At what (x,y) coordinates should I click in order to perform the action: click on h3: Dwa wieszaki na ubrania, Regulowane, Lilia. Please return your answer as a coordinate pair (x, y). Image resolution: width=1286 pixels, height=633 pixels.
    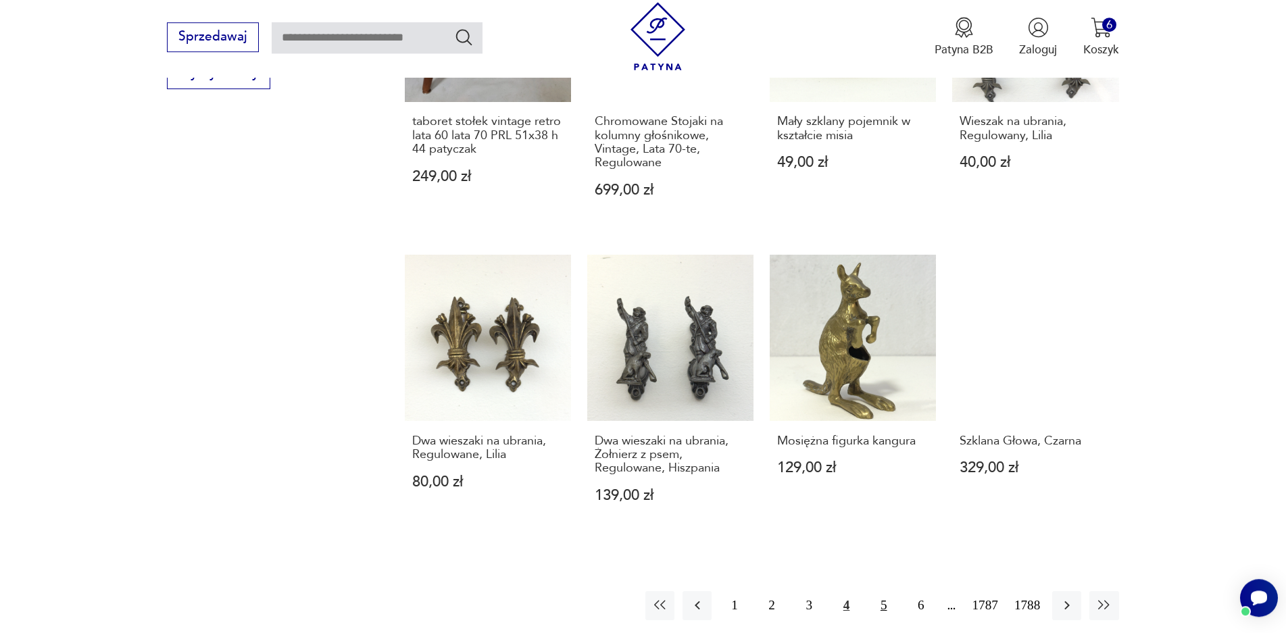
    Looking at the image, I should click on (488, 448).